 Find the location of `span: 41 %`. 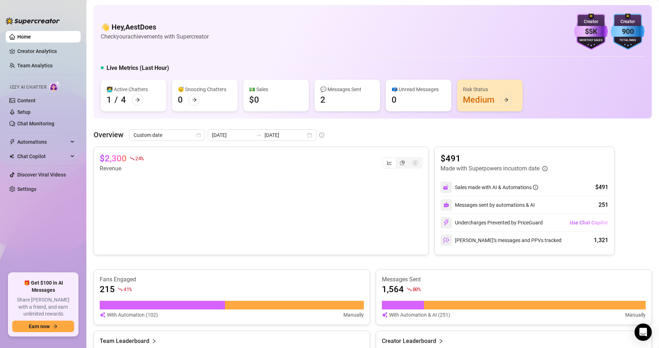

span: 41 % is located at coordinates (127, 289).